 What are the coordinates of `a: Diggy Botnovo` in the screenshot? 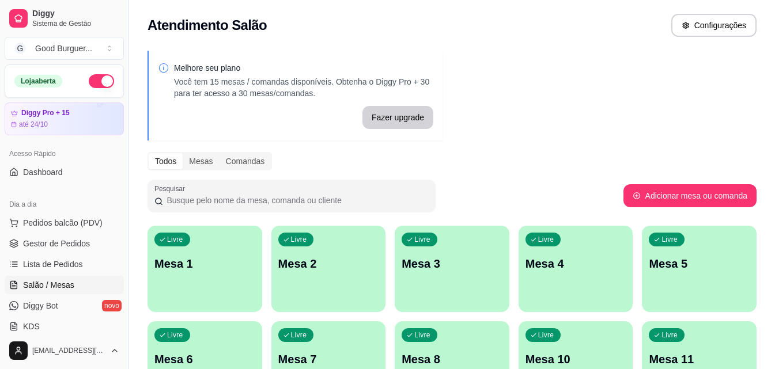 It's located at (64, 306).